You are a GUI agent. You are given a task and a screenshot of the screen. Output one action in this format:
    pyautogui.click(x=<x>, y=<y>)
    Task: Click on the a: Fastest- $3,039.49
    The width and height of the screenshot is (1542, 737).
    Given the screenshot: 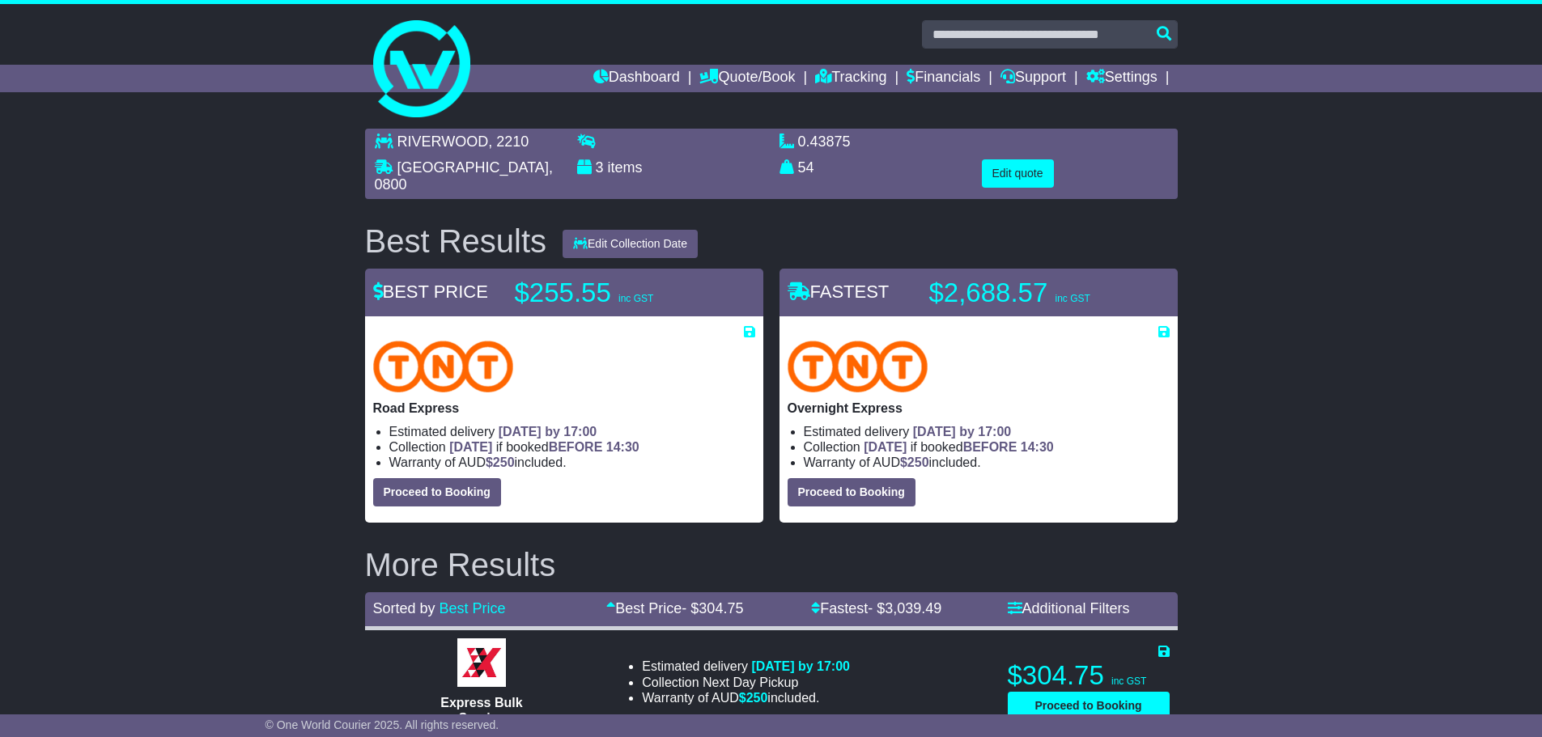 What is the action you would take?
    pyautogui.click(x=876, y=609)
    